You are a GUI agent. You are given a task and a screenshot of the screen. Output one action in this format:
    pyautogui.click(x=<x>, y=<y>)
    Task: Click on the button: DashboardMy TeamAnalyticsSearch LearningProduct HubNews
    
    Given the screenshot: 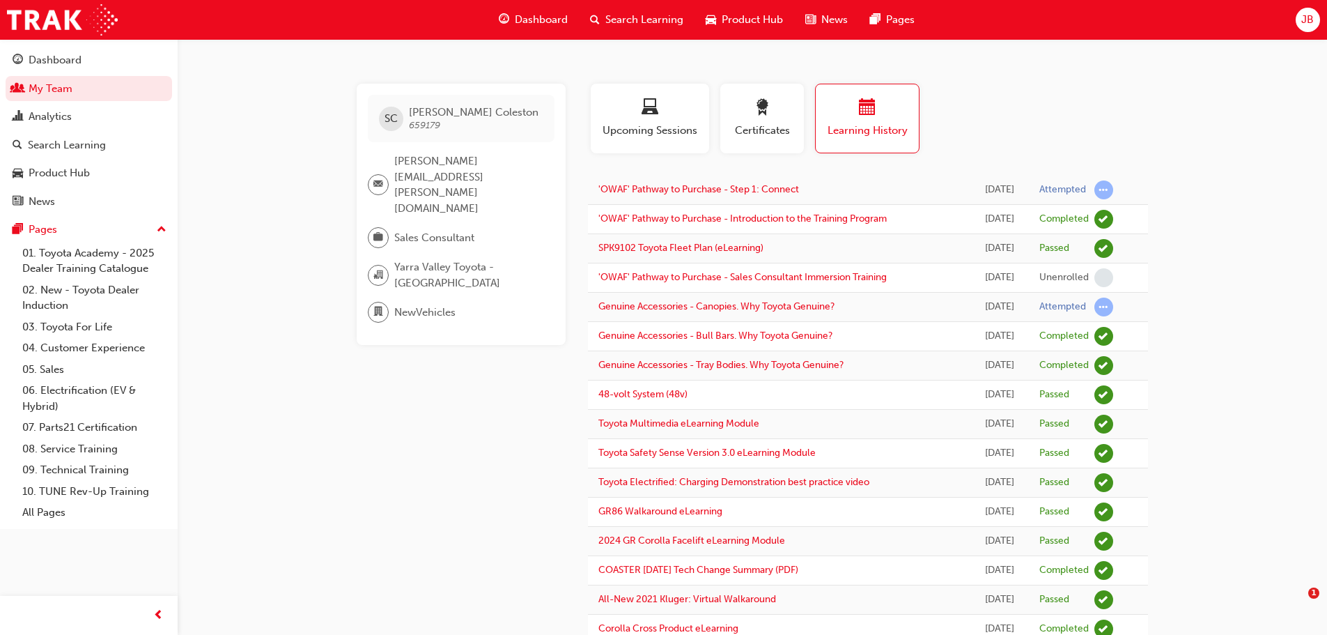 What is the action you would take?
    pyautogui.click(x=88, y=130)
    